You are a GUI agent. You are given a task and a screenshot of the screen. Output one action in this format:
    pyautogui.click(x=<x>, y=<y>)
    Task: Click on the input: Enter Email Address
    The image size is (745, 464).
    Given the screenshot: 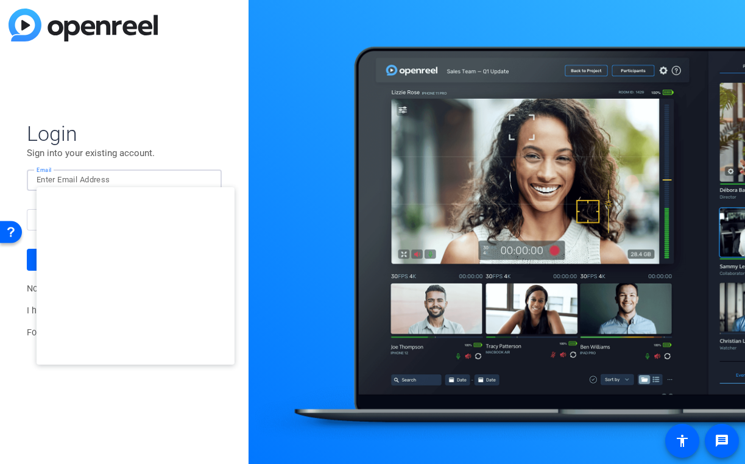 What is the action you would take?
    pyautogui.click(x=124, y=180)
    